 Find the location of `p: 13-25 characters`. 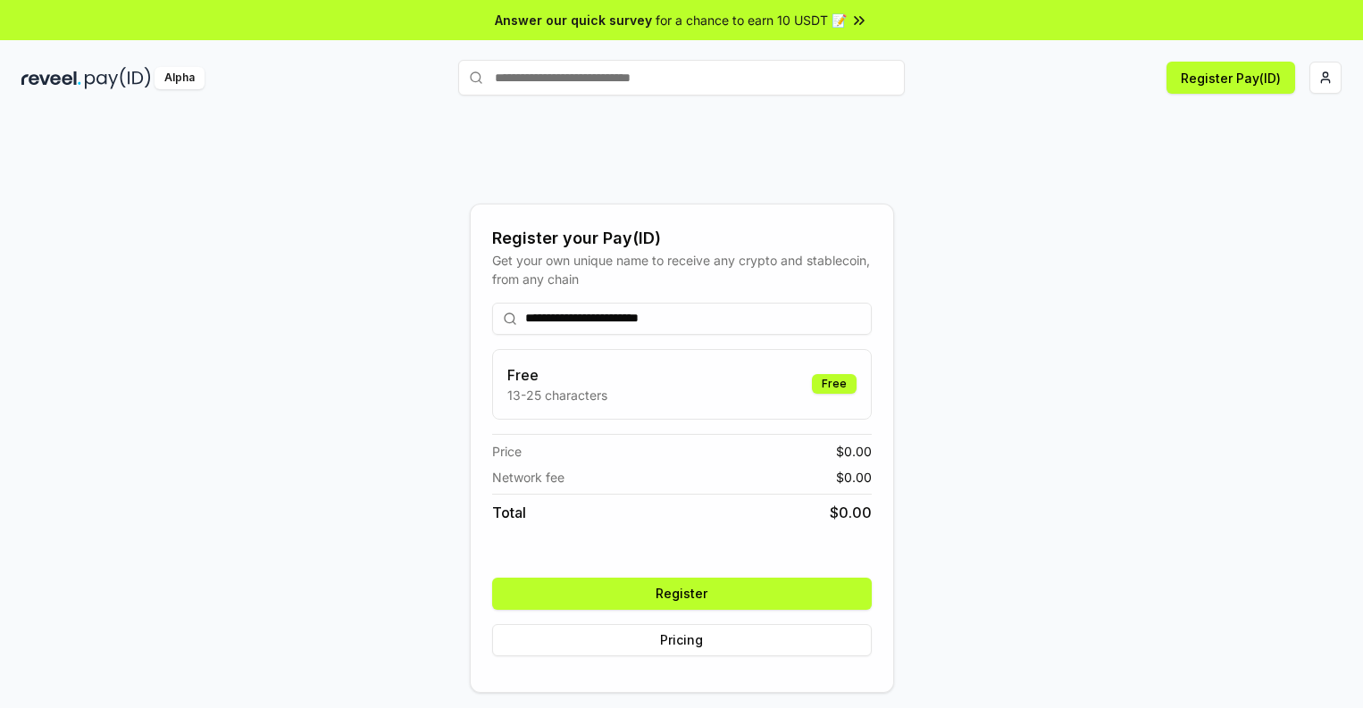

p: 13-25 characters is located at coordinates (557, 395).